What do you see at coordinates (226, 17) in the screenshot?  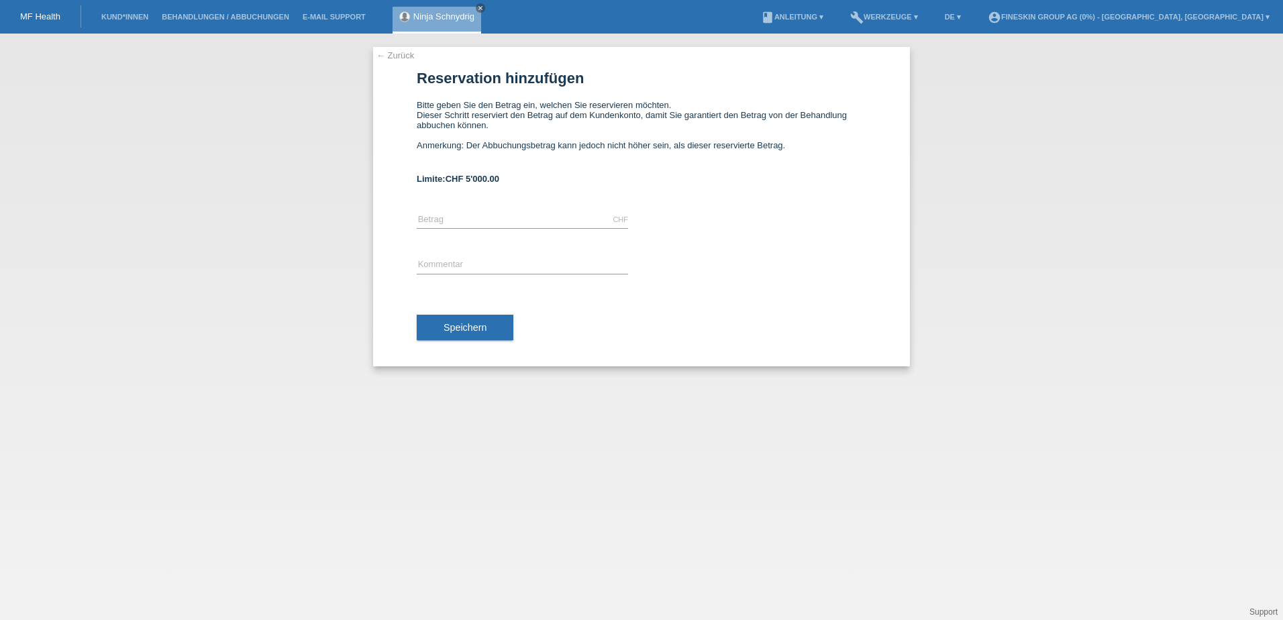 I see `a: Behandlungen / Abbuchungen` at bounding box center [226, 17].